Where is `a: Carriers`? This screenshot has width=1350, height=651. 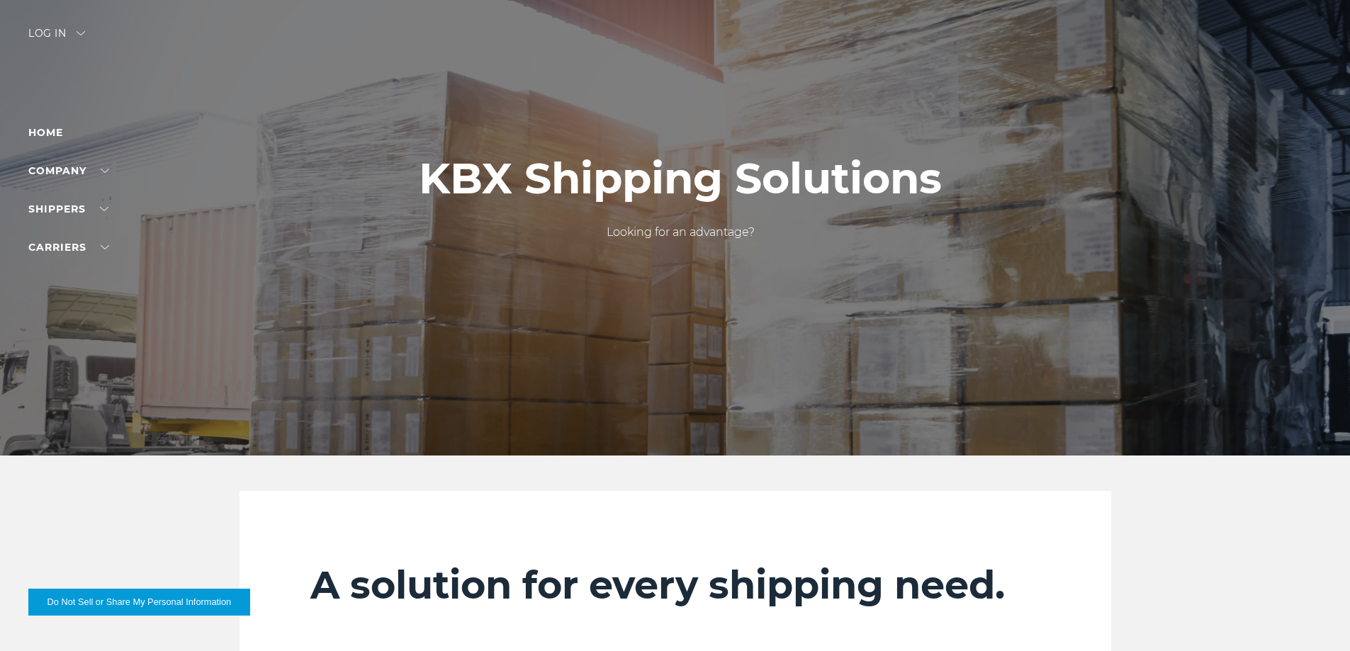
a: Carriers is located at coordinates (69, 247).